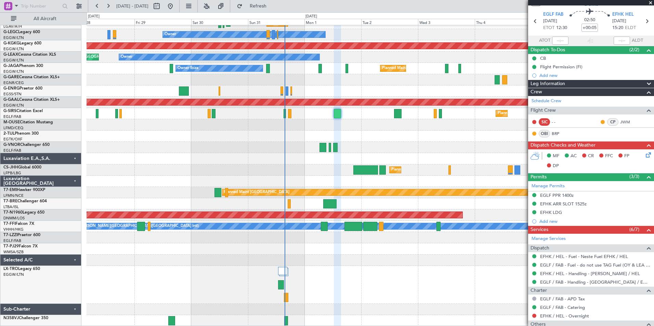  What do you see at coordinates (563, 145) in the screenshot?
I see `span: Dispatch Checks and Weather` at bounding box center [563, 145].